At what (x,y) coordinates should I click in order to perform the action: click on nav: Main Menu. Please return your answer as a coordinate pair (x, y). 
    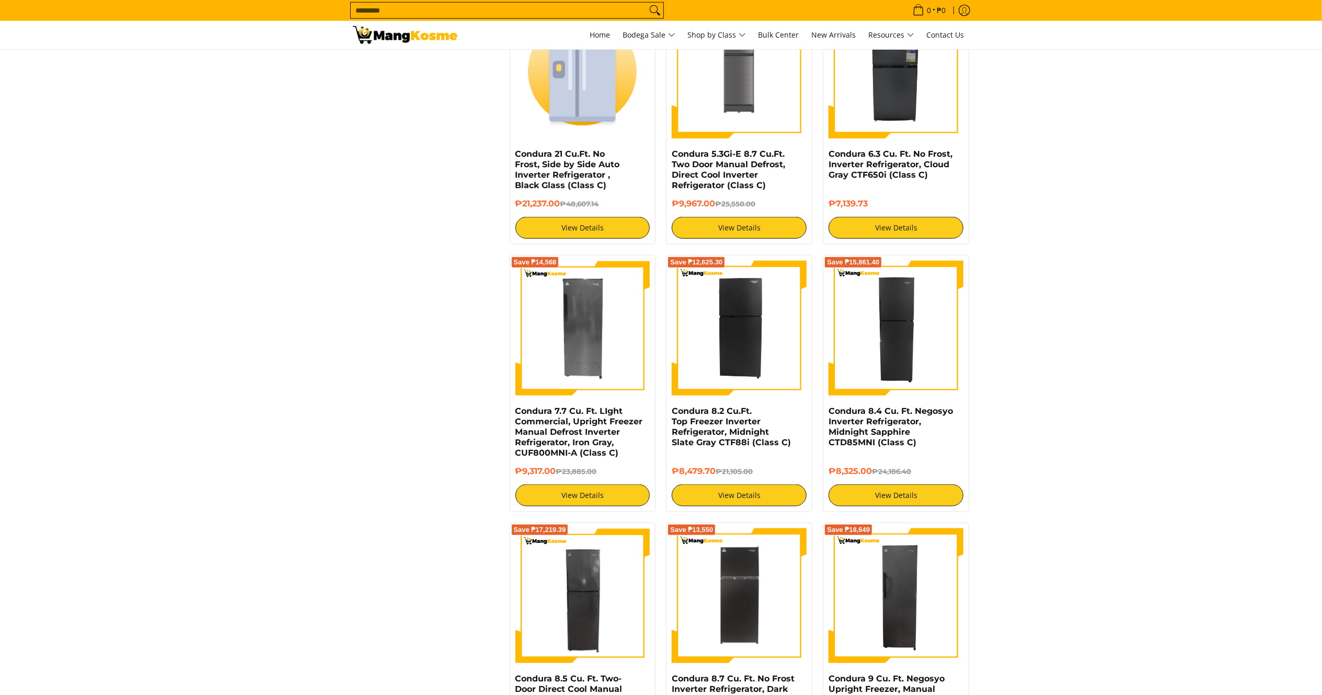
    Looking at the image, I should click on (719, 35).